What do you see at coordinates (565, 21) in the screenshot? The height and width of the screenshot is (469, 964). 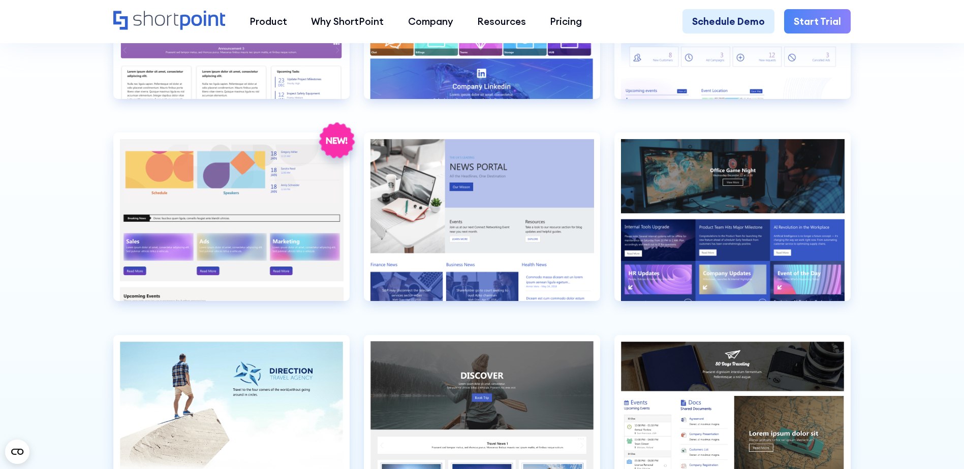 I see `div: Pricing` at bounding box center [565, 21].